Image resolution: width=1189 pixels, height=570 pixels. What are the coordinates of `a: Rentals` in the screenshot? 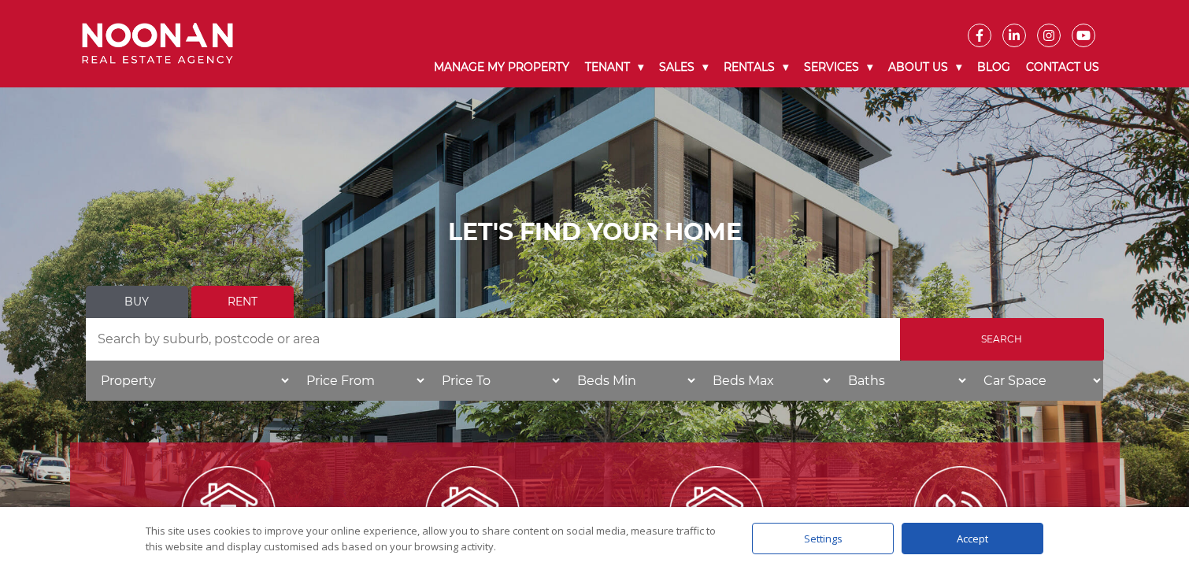 It's located at (756, 67).